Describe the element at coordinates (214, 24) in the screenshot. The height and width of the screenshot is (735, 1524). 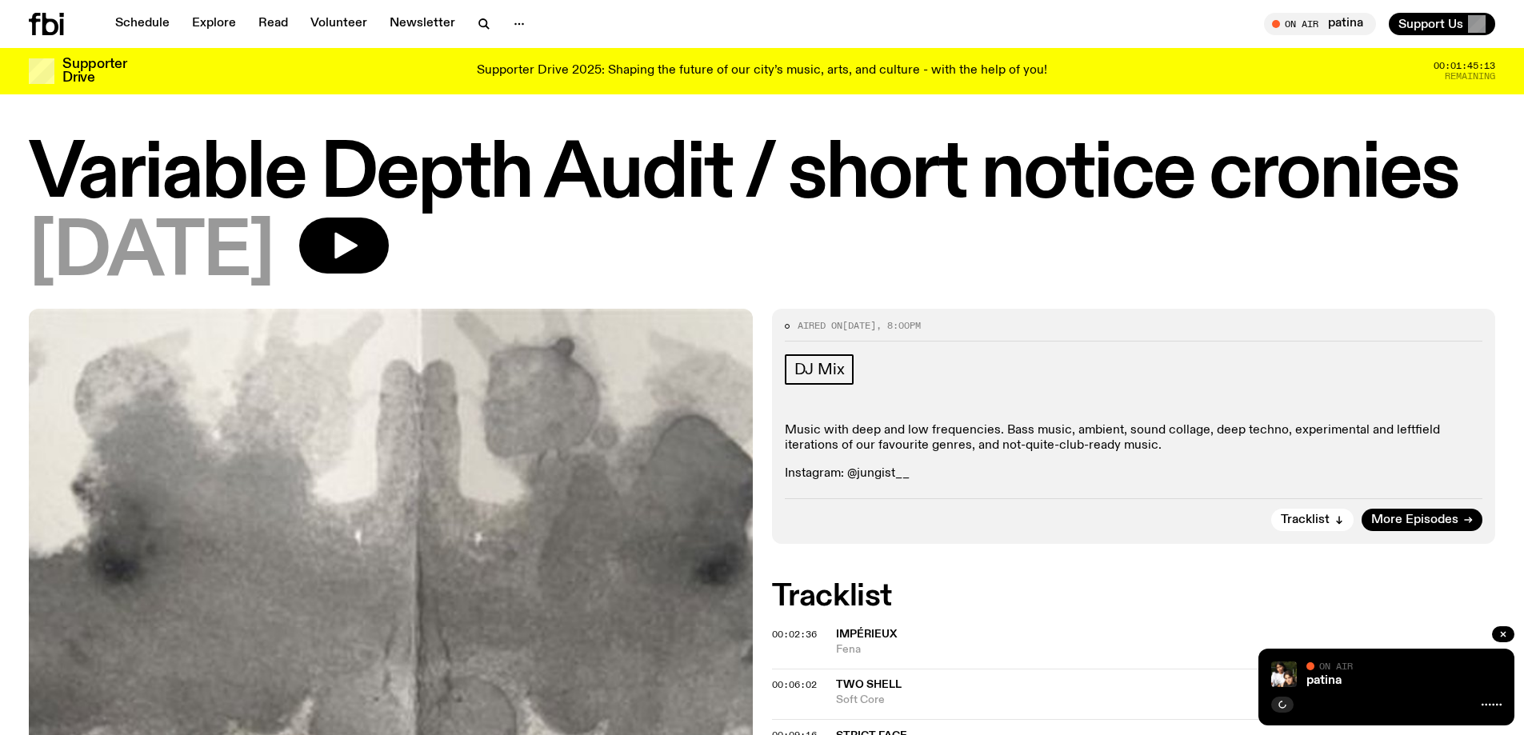
I see `a: Explore` at that location.